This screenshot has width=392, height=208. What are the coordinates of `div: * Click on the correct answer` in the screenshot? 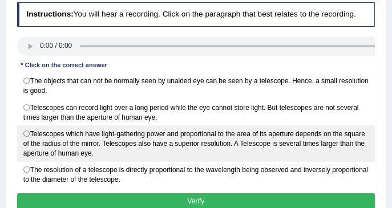 It's located at (64, 65).